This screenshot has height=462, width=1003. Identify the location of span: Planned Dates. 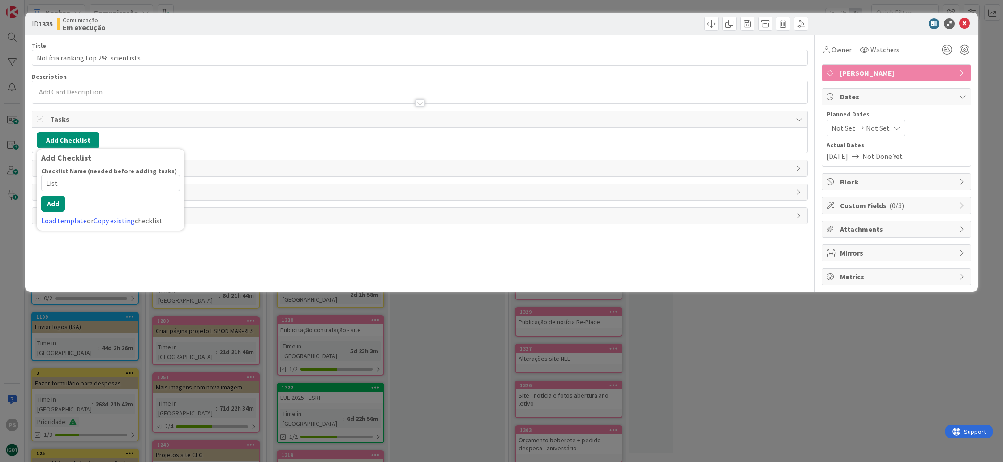
(897, 114).